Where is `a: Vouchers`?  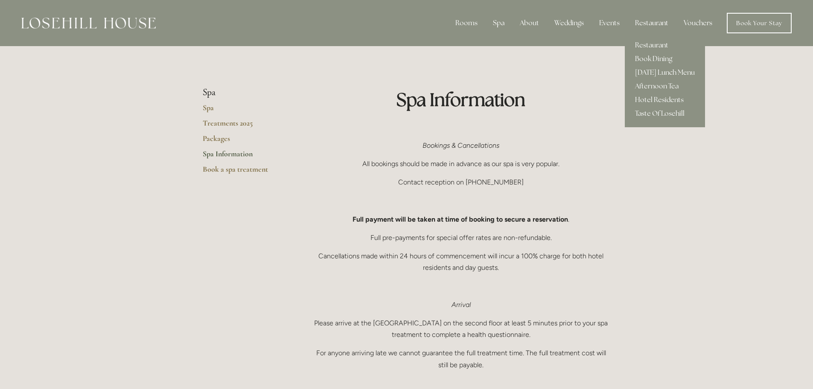
a: Vouchers is located at coordinates (698, 23).